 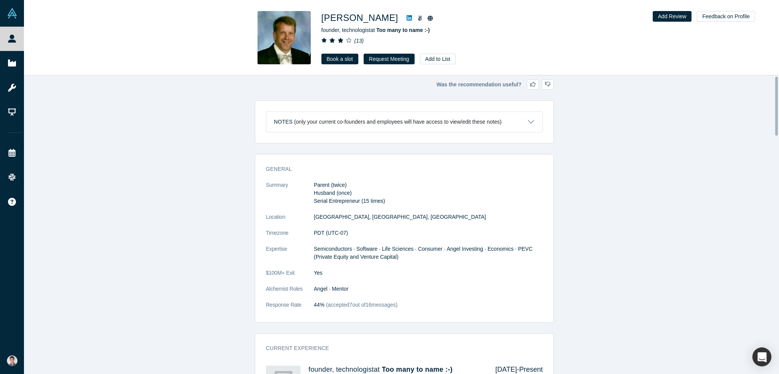 I want to click on dt: Timezone, so click(x=290, y=237).